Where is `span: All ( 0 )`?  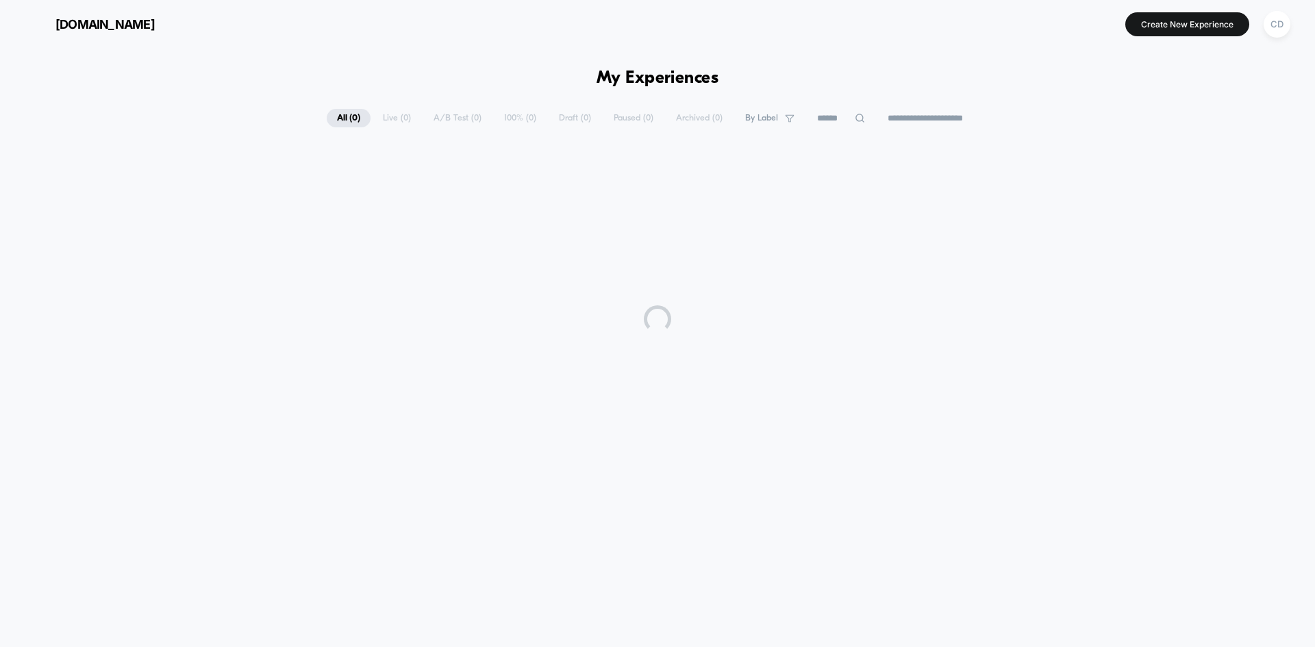
span: All ( 0 ) is located at coordinates (349, 118).